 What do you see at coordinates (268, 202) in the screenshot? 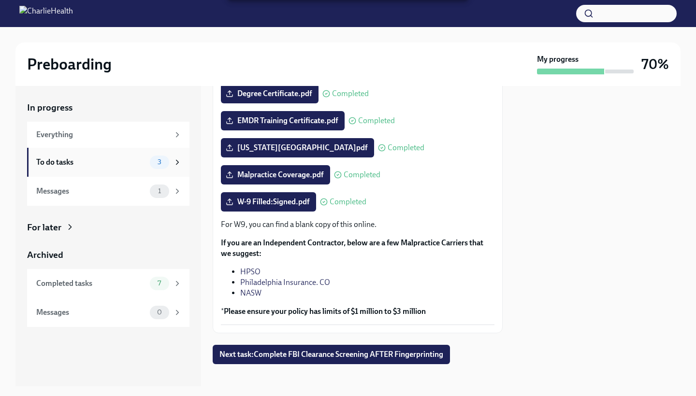
I see `span: W-9 Filled:Signed.pdf` at bounding box center [268, 202].